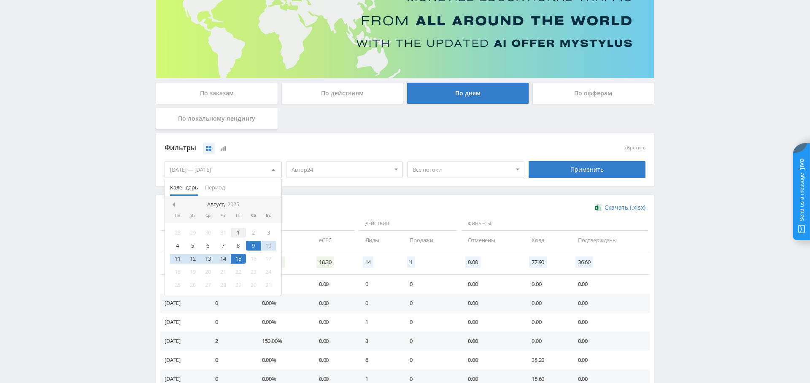  I want to click on div: 23, so click(253, 272).